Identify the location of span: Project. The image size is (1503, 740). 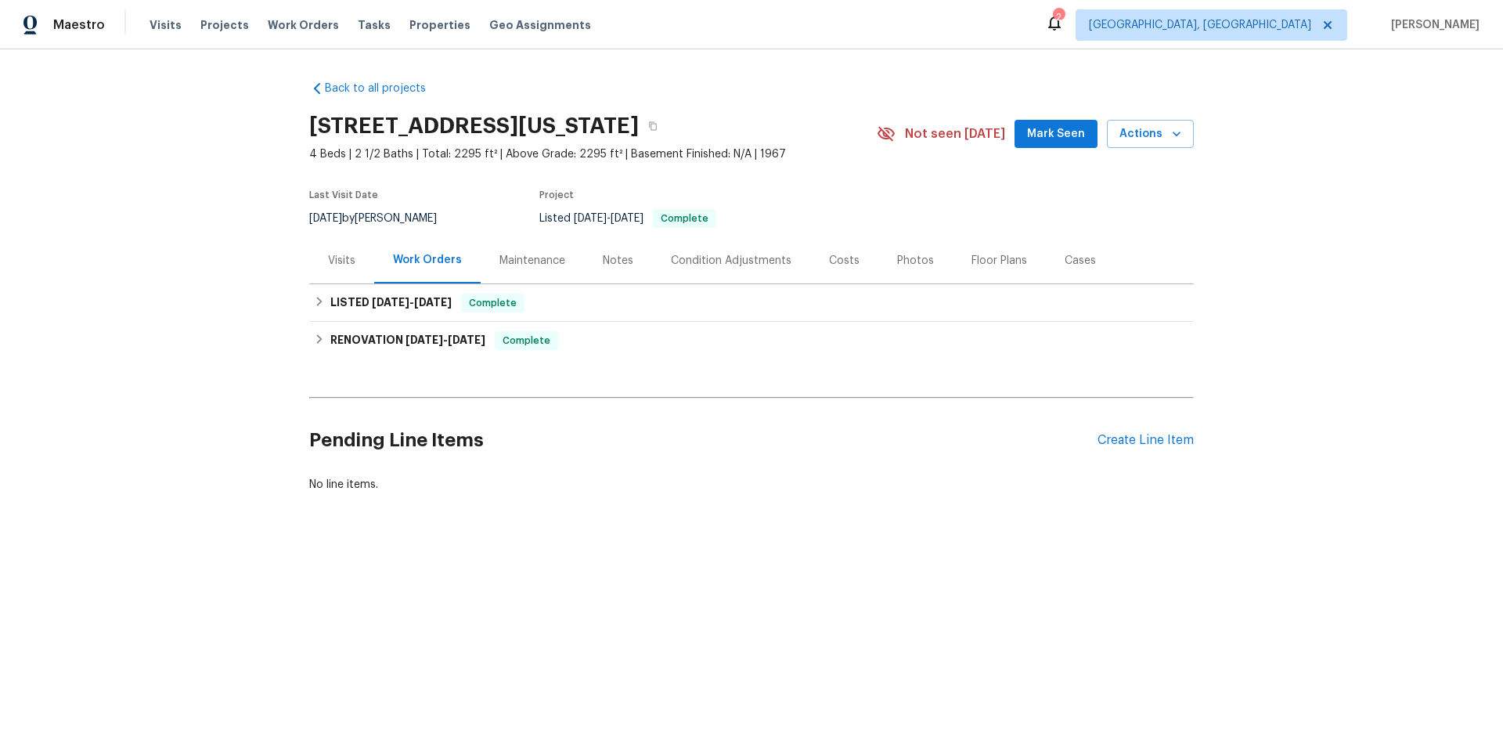
(556, 195).